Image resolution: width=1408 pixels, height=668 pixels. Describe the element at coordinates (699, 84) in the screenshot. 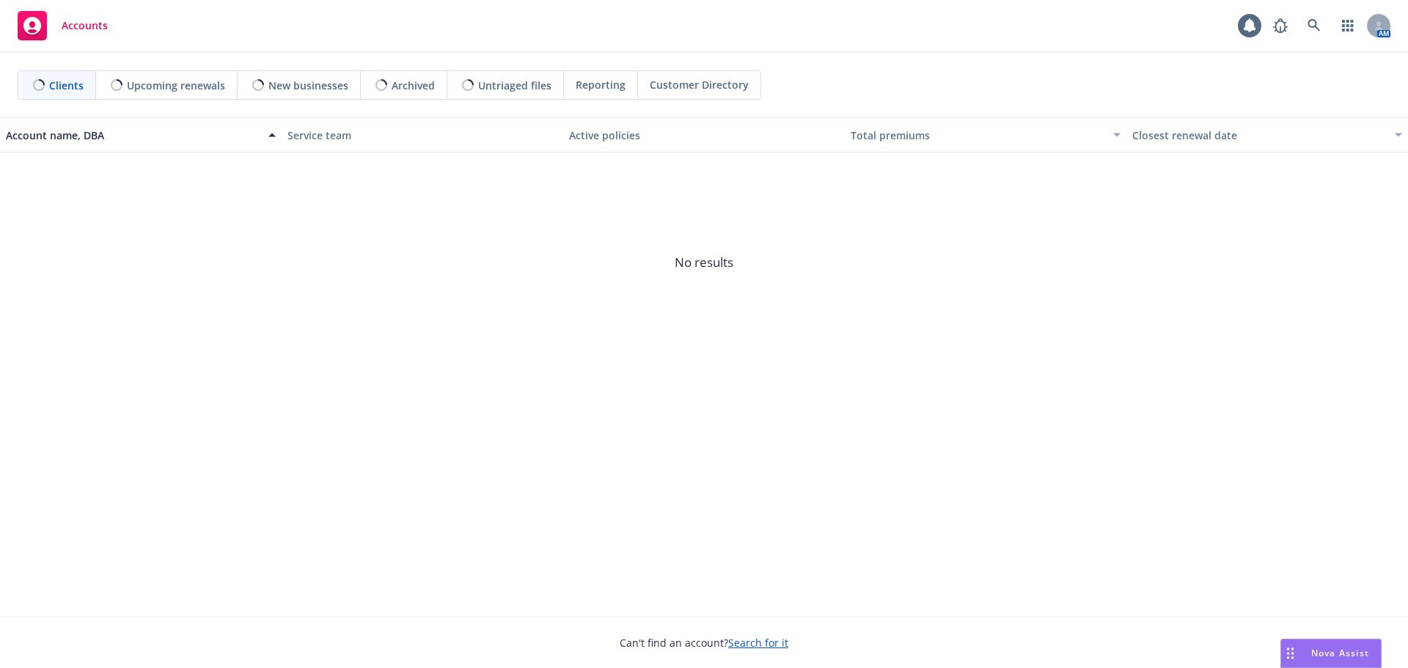

I see `span: Customer Directory` at that location.